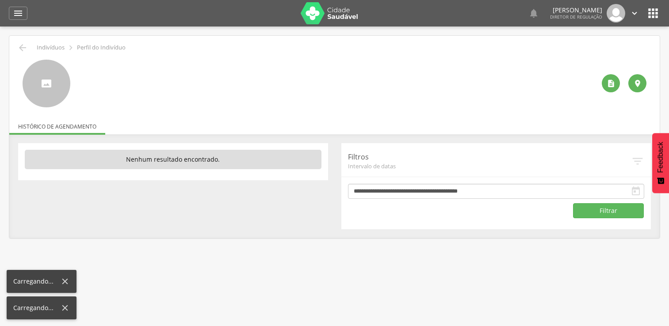 Image resolution: width=669 pixels, height=326 pixels. I want to click on p: Nenhum resultado encontrado., so click(173, 160).